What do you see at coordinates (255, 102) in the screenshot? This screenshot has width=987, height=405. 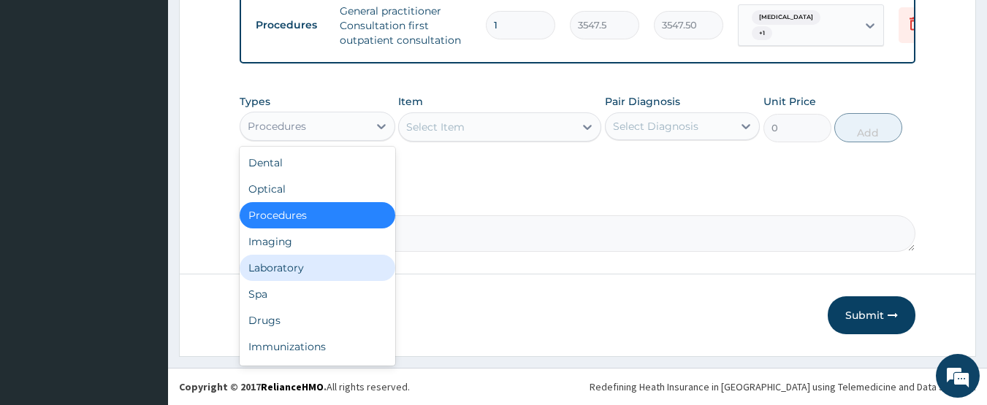 I see `label: Types` at bounding box center [255, 102].